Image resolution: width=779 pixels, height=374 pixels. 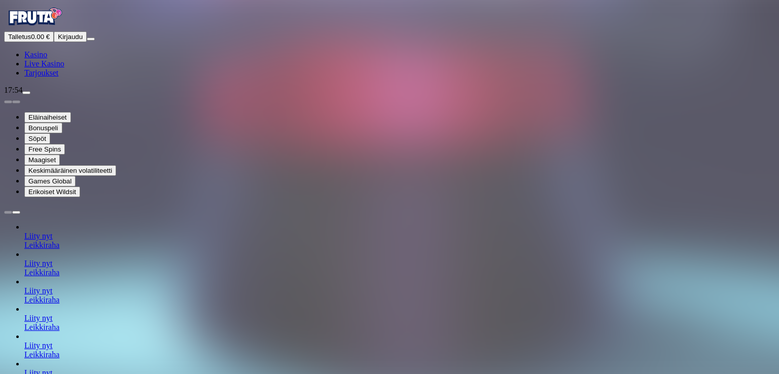 I want to click on span: Kirjaudu, so click(x=70, y=37).